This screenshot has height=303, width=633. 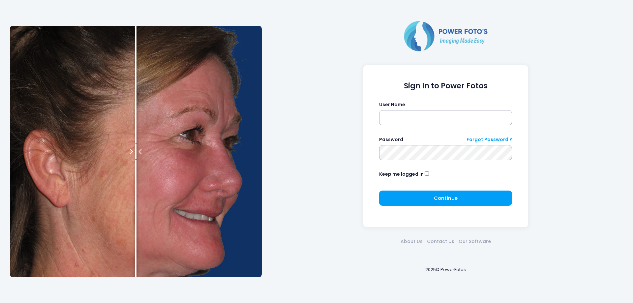 I want to click on a: Contact Us, so click(x=441, y=242).